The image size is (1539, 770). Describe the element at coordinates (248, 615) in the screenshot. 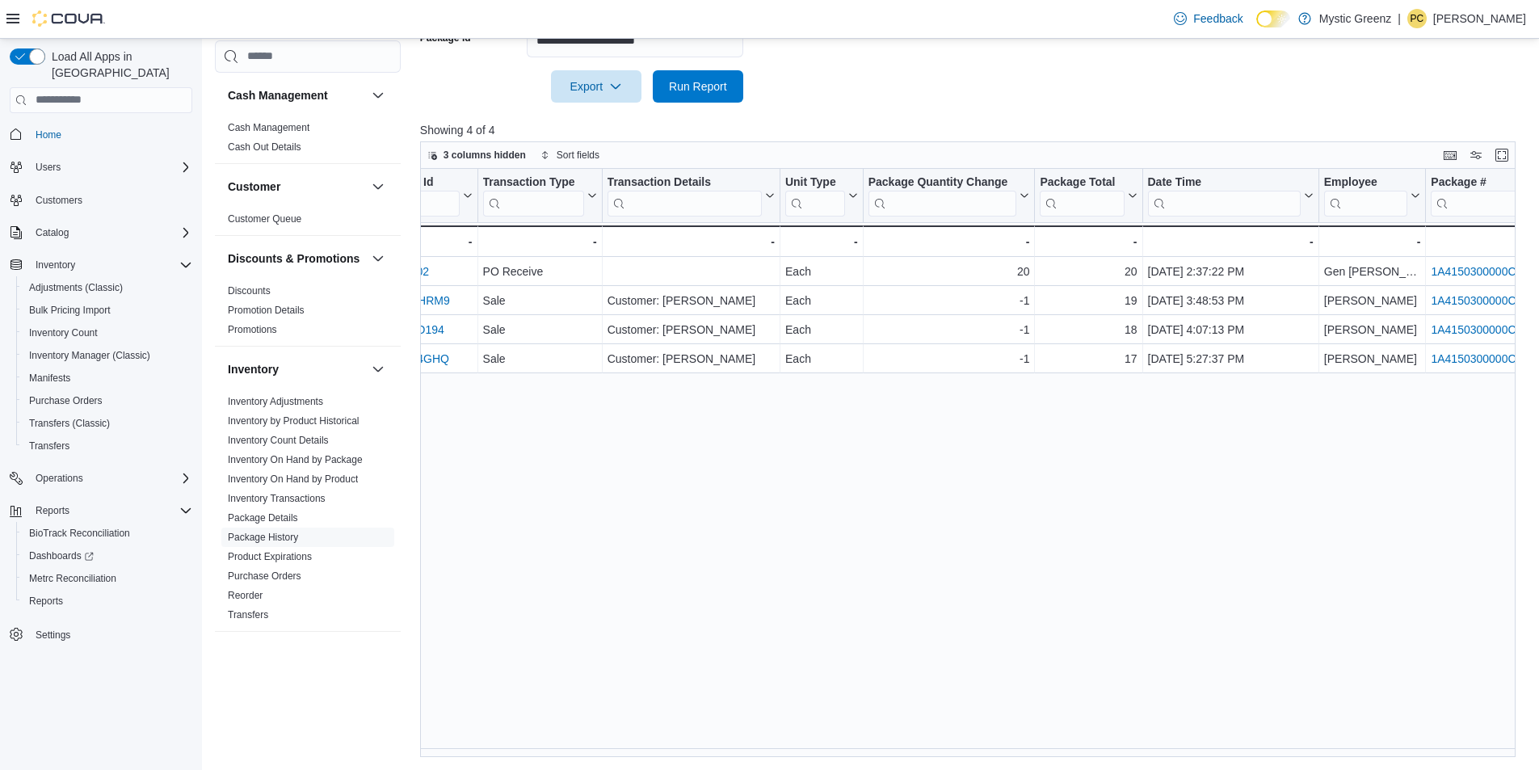

I see `span: Transfers` at that location.